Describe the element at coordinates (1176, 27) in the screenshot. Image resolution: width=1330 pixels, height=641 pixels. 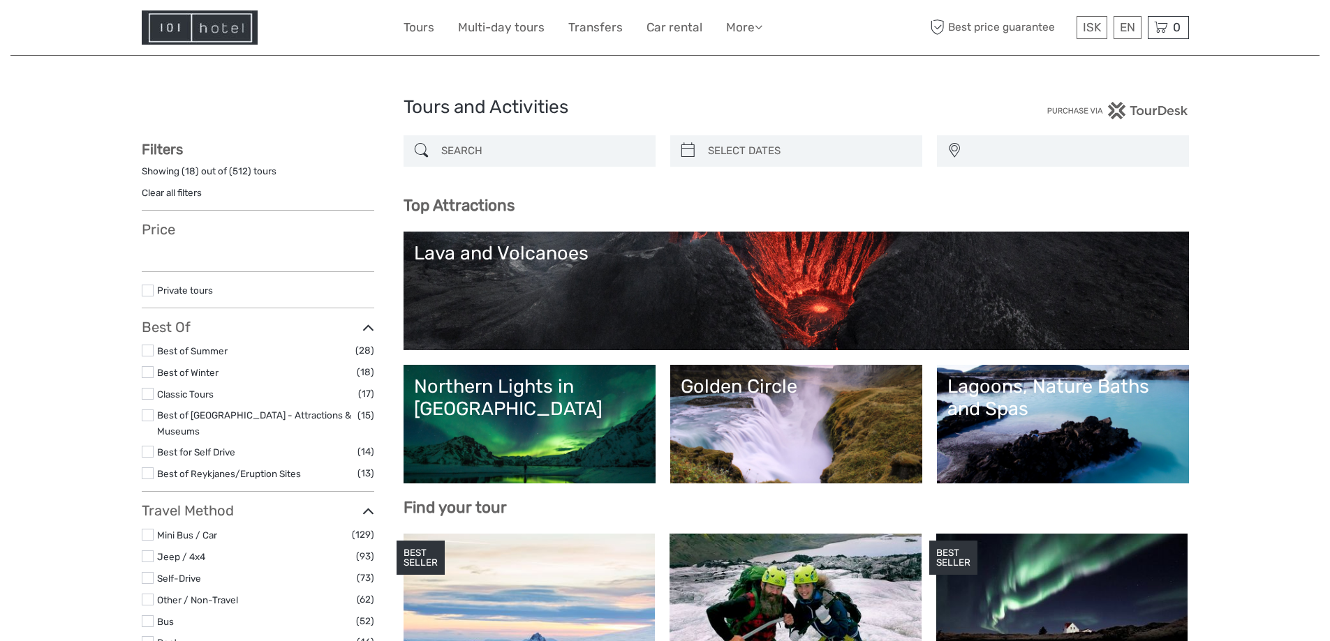
I see `span: 0` at that location.